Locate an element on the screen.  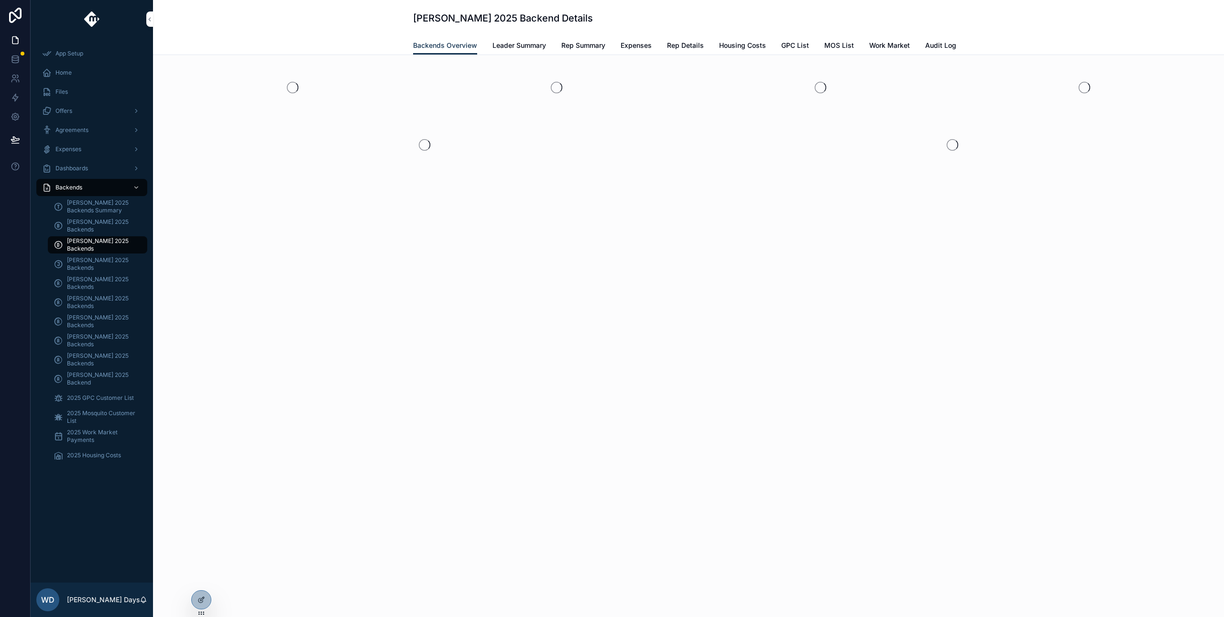
span: Offers is located at coordinates (64, 111).